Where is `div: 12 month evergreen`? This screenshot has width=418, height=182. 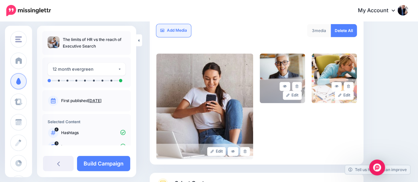
div: 12 month evergreen is located at coordinates (85, 69).